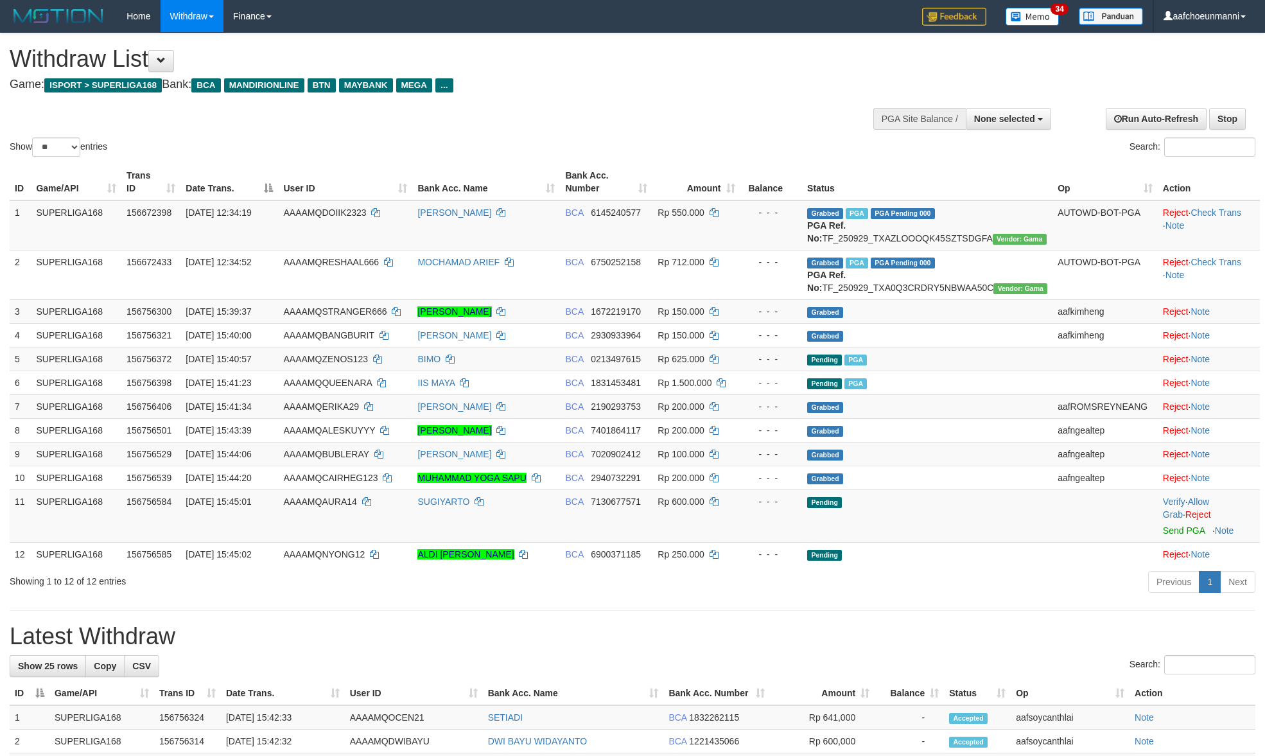 The height and width of the screenshot is (756, 1265). Describe the element at coordinates (188, 717) in the screenshot. I see `td: 156756324` at that location.